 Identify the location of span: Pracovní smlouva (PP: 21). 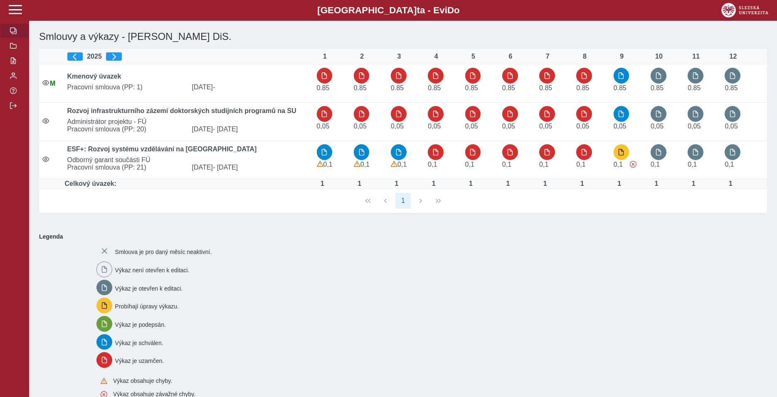
(126, 167).